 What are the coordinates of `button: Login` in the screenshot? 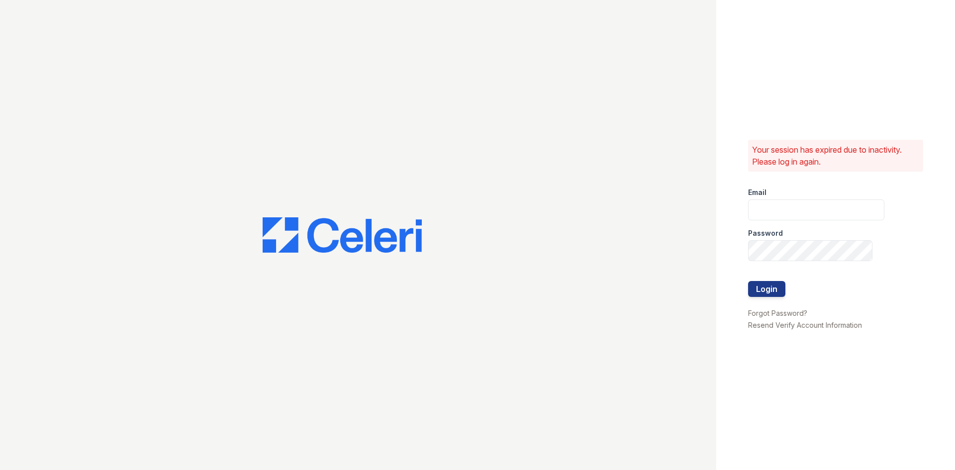 It's located at (767, 289).